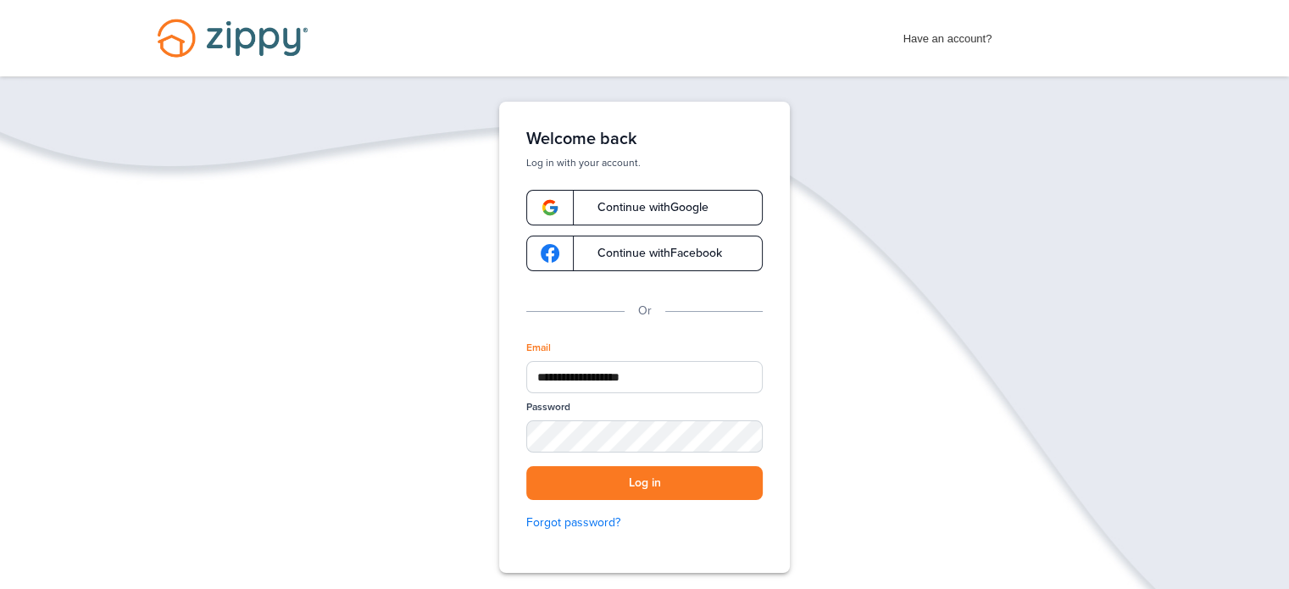 This screenshot has width=1289, height=589. I want to click on label: Email, so click(538, 347).